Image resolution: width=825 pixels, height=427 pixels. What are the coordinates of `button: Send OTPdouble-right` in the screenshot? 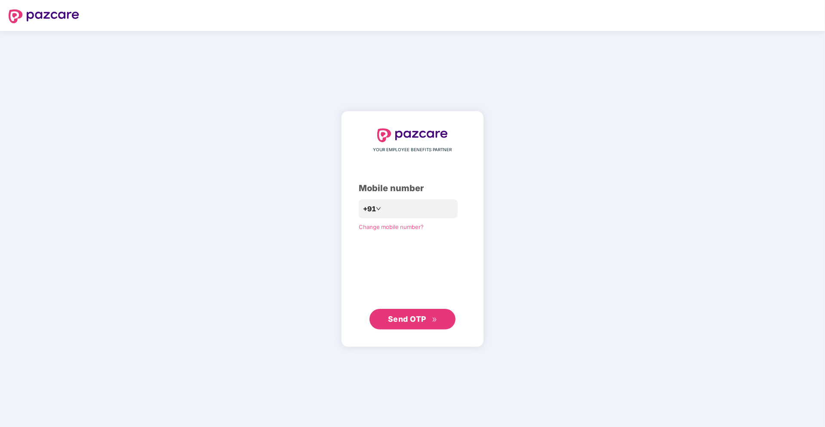 It's located at (412, 319).